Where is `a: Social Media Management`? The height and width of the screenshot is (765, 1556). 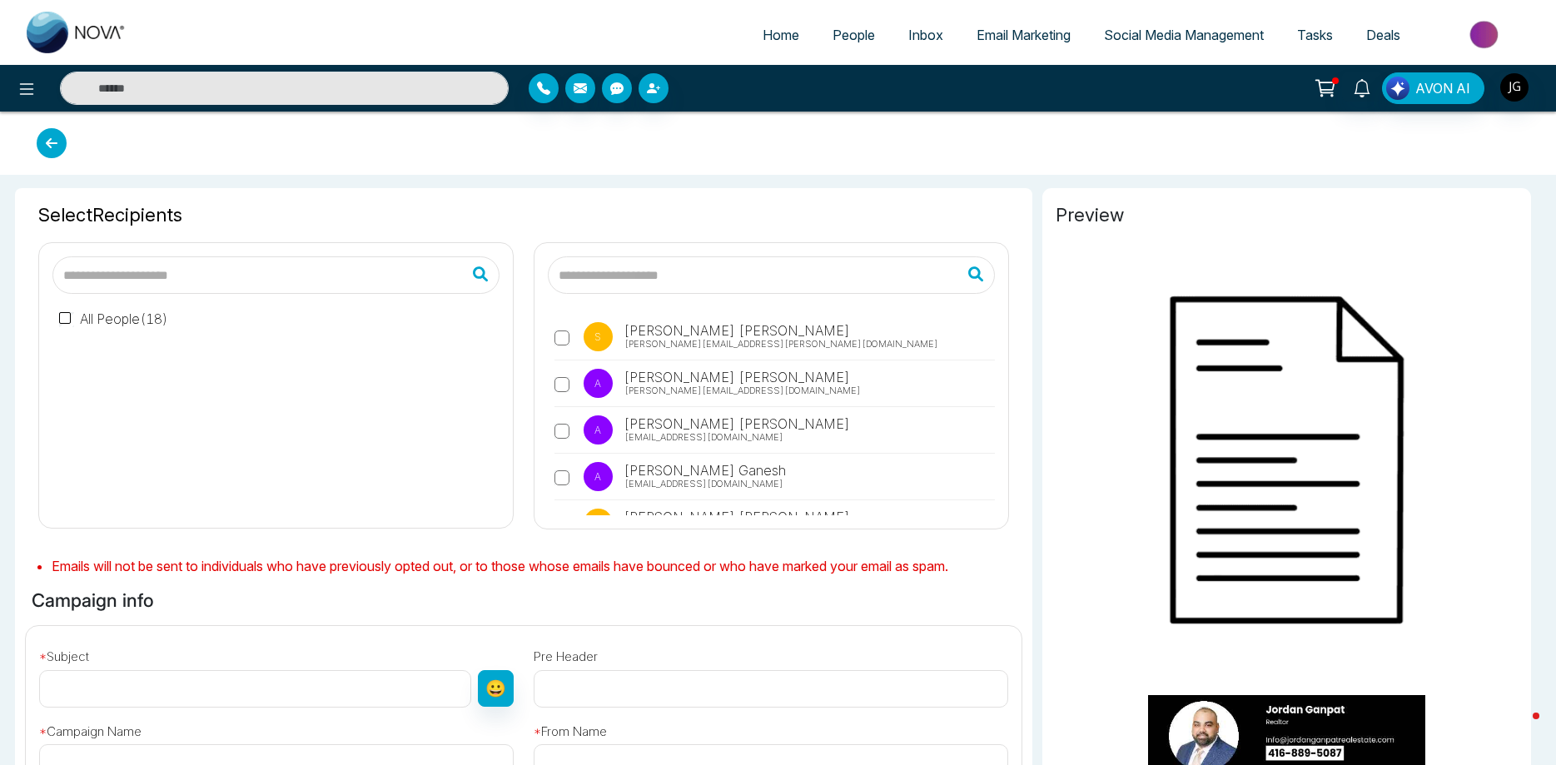
a: Social Media Management is located at coordinates (1184, 35).